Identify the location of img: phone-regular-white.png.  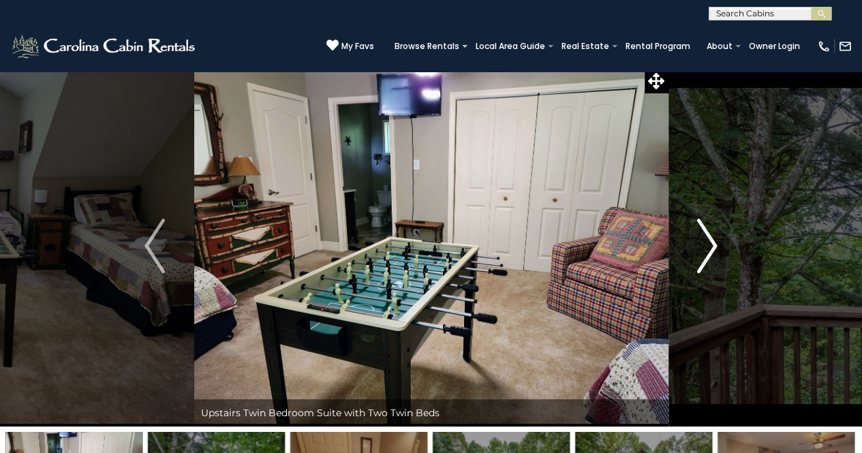
(824, 46).